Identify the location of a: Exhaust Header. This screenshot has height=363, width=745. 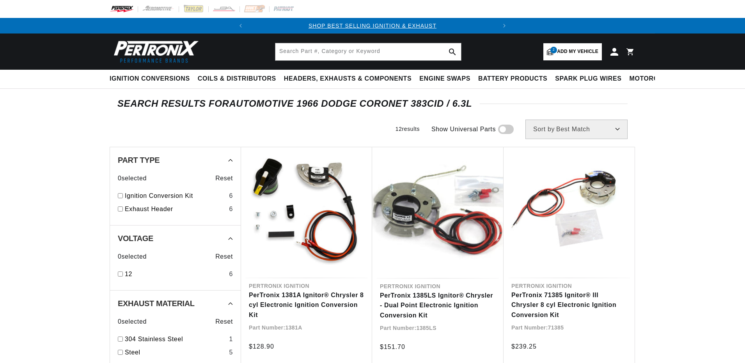
(175, 209).